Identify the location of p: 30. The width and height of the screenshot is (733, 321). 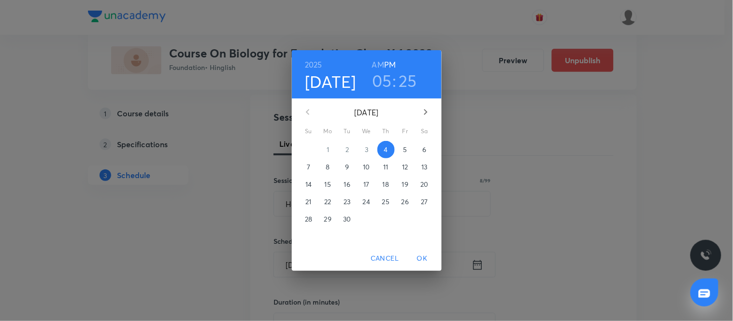
(347, 219).